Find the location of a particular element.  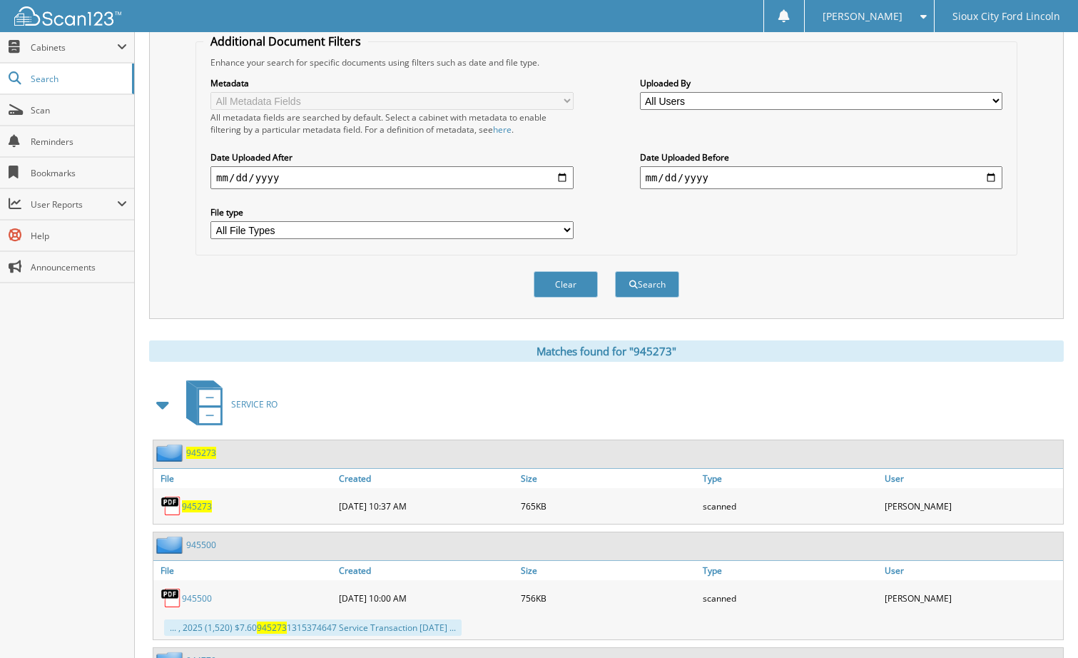

span: SERVICE RO is located at coordinates (254, 404).